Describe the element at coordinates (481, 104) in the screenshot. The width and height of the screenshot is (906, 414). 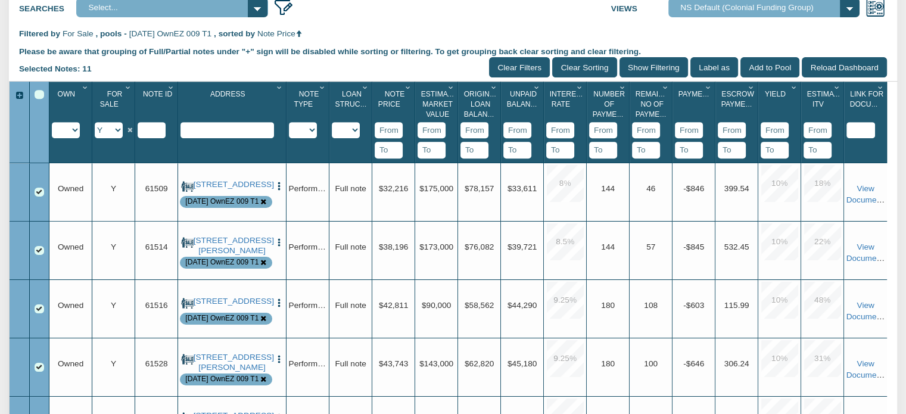
I see `span: Original Loan Balance` at that location.